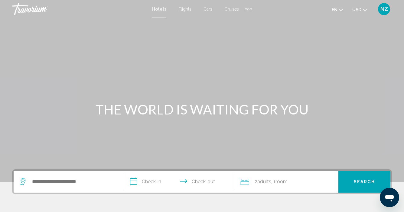  Describe the element at coordinates (159, 9) in the screenshot. I see `span: Hotels` at that location.